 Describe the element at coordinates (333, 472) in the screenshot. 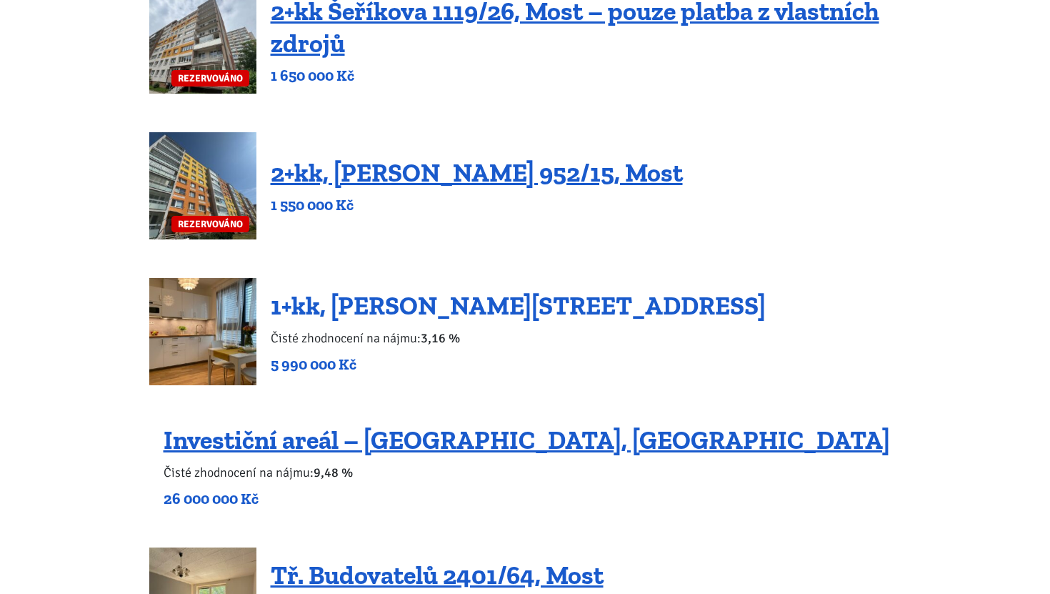

I see `b: 9,48 %` at that location.